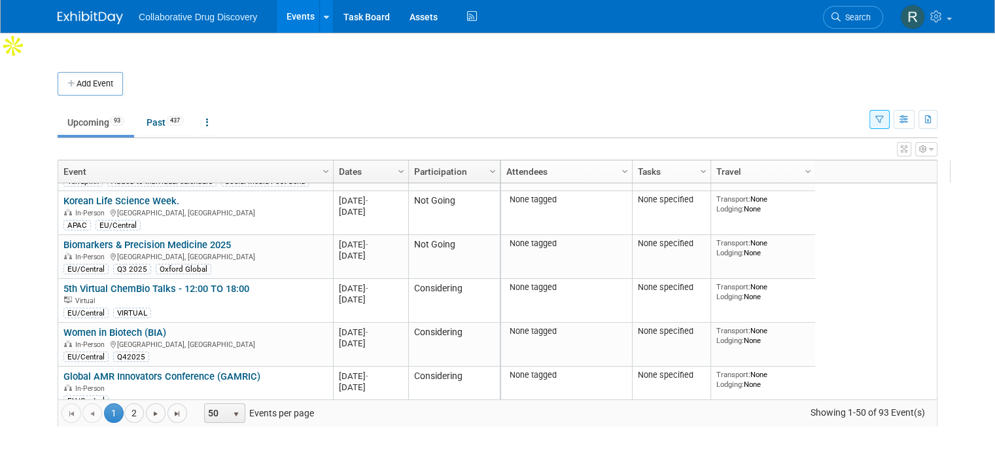 The height and width of the screenshot is (455, 995). What do you see at coordinates (162, 376) in the screenshot?
I see `a: Global AMR Innovators Conference (GAMRIC)` at bounding box center [162, 376].